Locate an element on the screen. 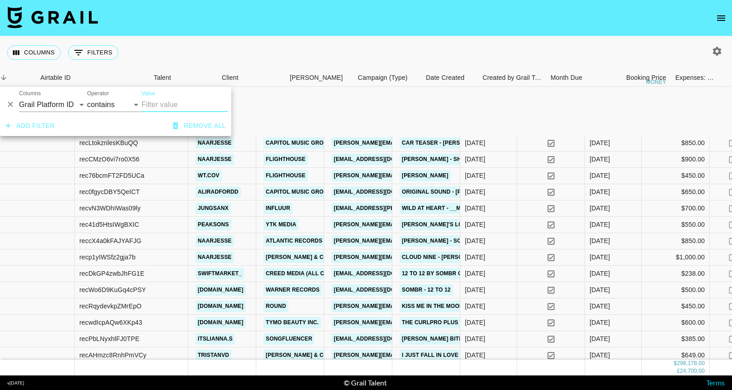  div: $700.00 is located at coordinates (676, 209).